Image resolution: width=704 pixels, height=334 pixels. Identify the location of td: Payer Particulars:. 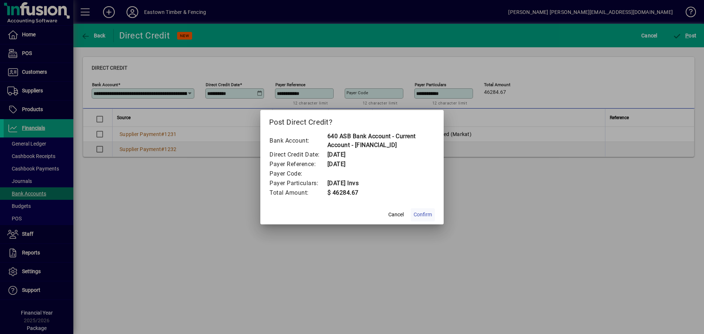
(298, 183).